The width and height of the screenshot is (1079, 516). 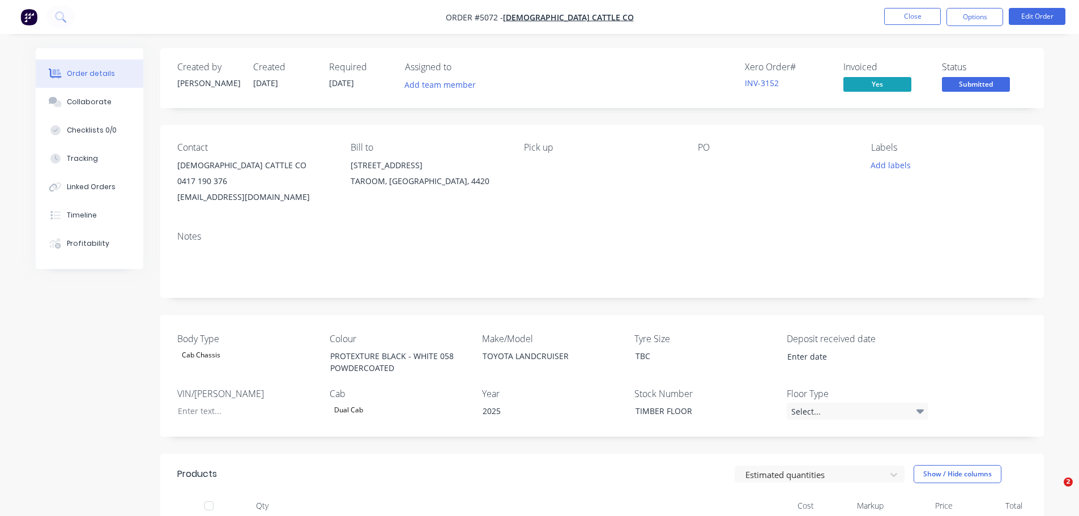 What do you see at coordinates (857, 411) in the screenshot?
I see `div: Select...` at bounding box center [857, 411].